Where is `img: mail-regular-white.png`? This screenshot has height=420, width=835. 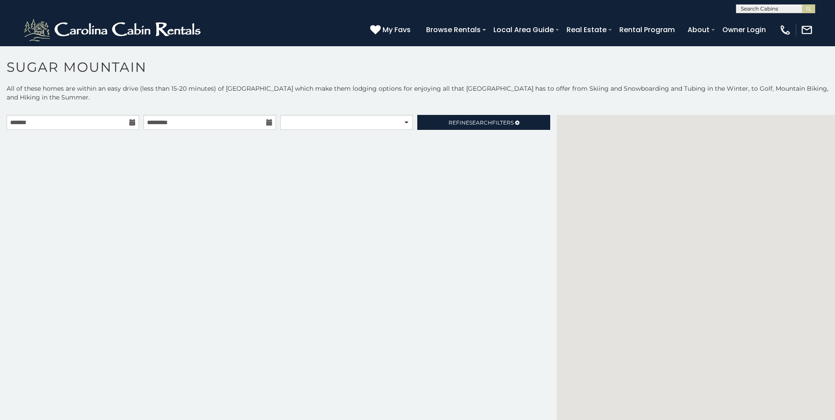 img: mail-regular-white.png is located at coordinates (806, 30).